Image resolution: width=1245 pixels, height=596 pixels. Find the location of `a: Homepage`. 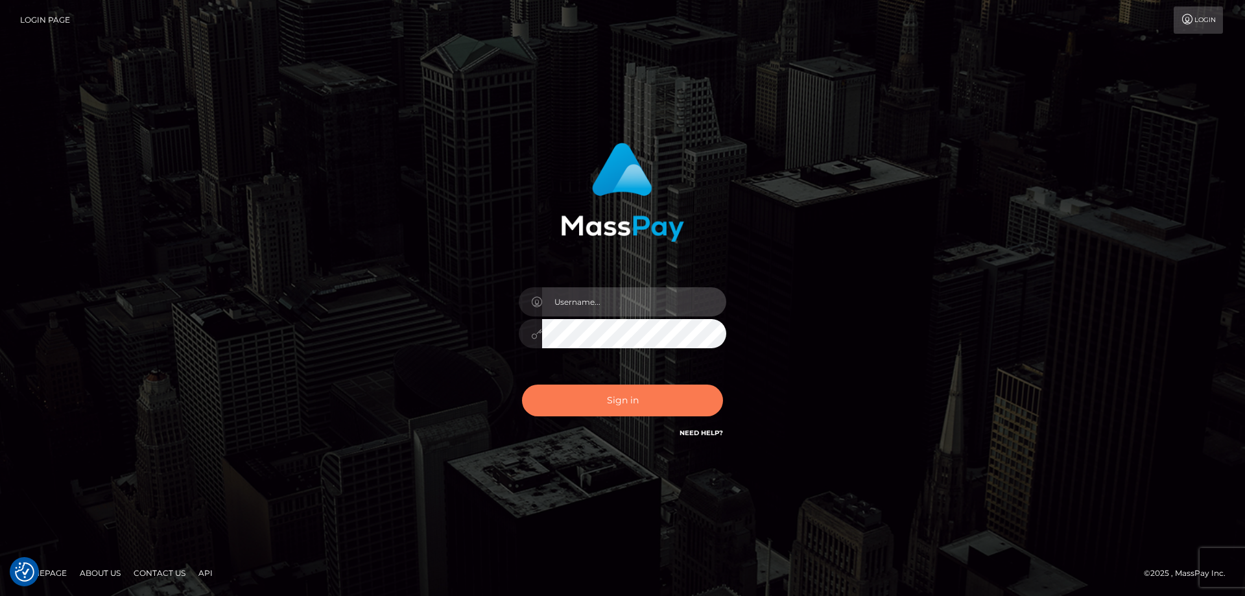

a: Homepage is located at coordinates (43, 573).